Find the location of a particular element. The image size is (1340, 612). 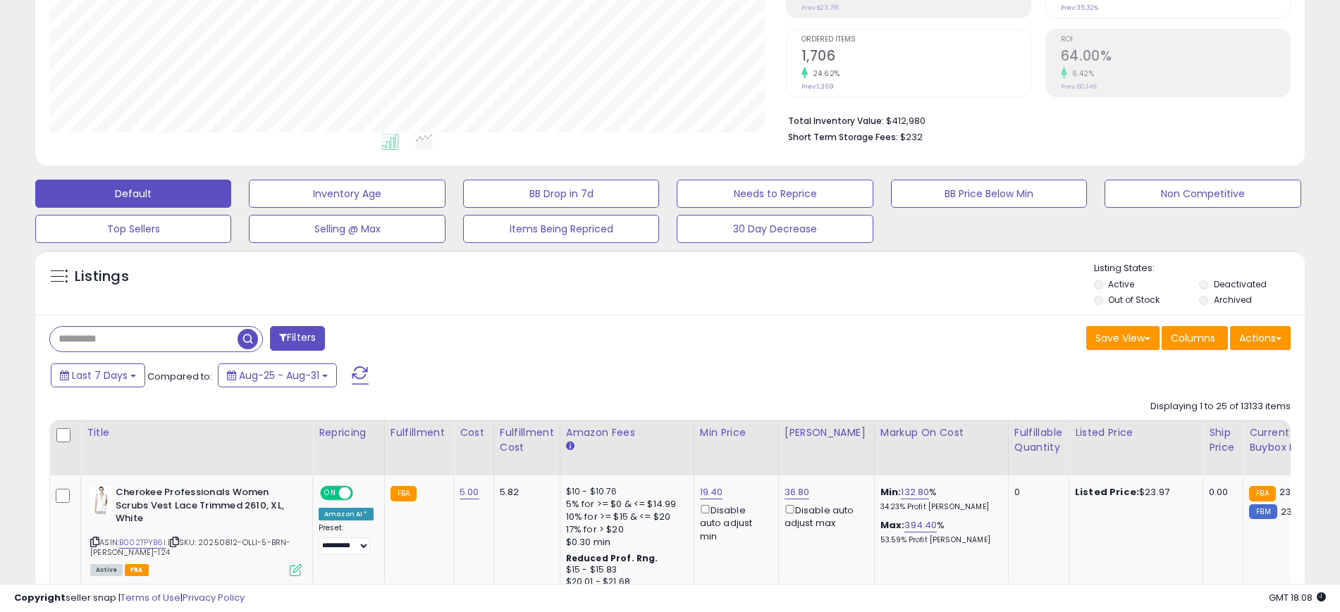

div: Fulfillable Quantity is located at coordinates (1038, 441).